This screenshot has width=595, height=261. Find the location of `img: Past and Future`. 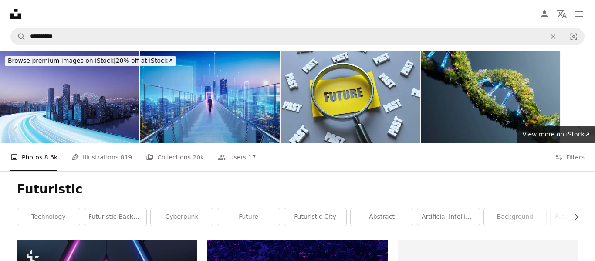

img: Past and Future is located at coordinates (350, 97).